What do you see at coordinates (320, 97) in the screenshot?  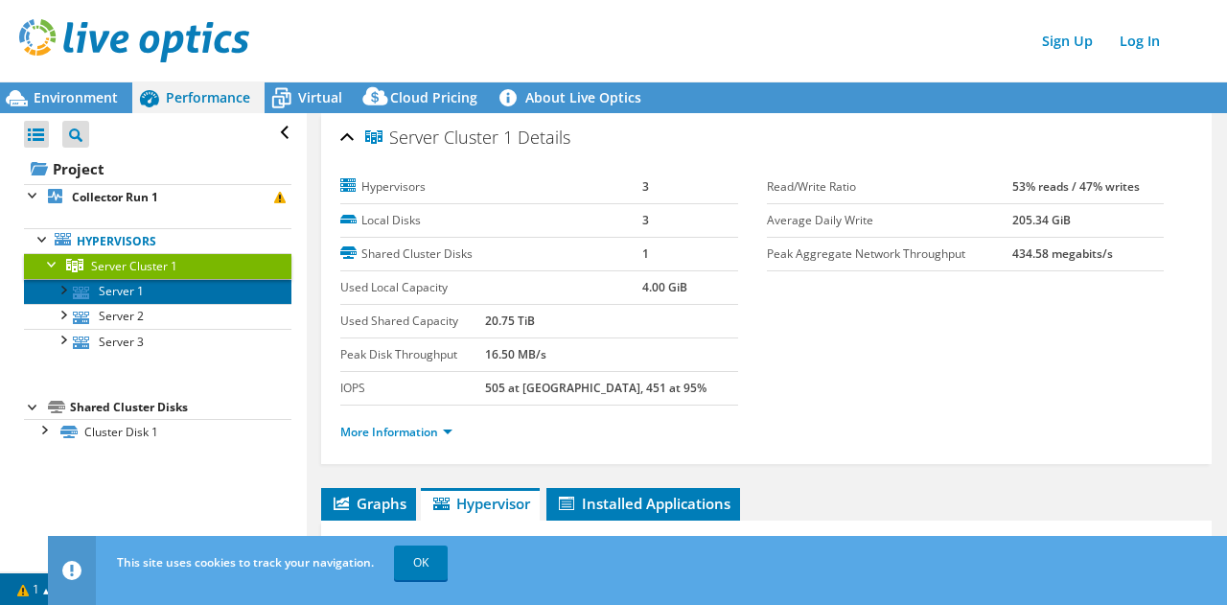 I see `span: Virtual` at bounding box center [320, 97].